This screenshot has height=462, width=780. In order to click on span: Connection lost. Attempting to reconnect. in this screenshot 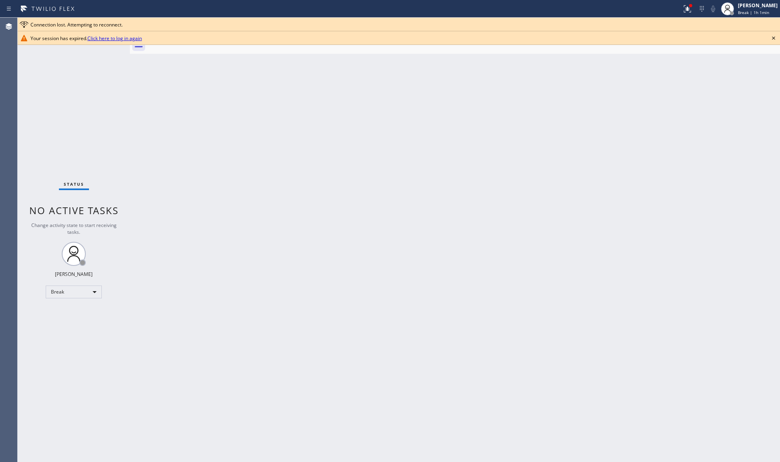, I will do `click(77, 24)`.